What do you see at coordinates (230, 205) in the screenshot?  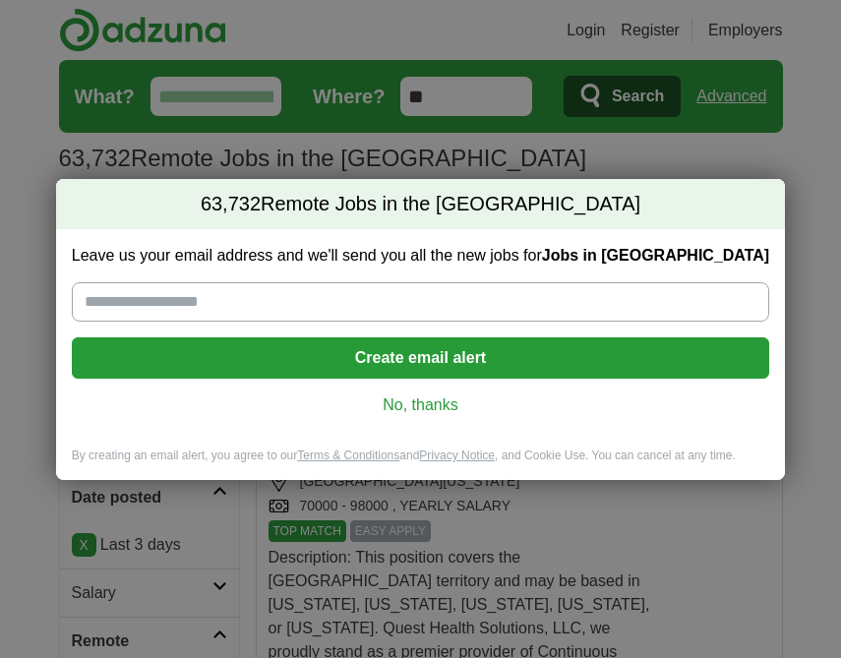 I see `span: 63,732` at bounding box center [230, 205].